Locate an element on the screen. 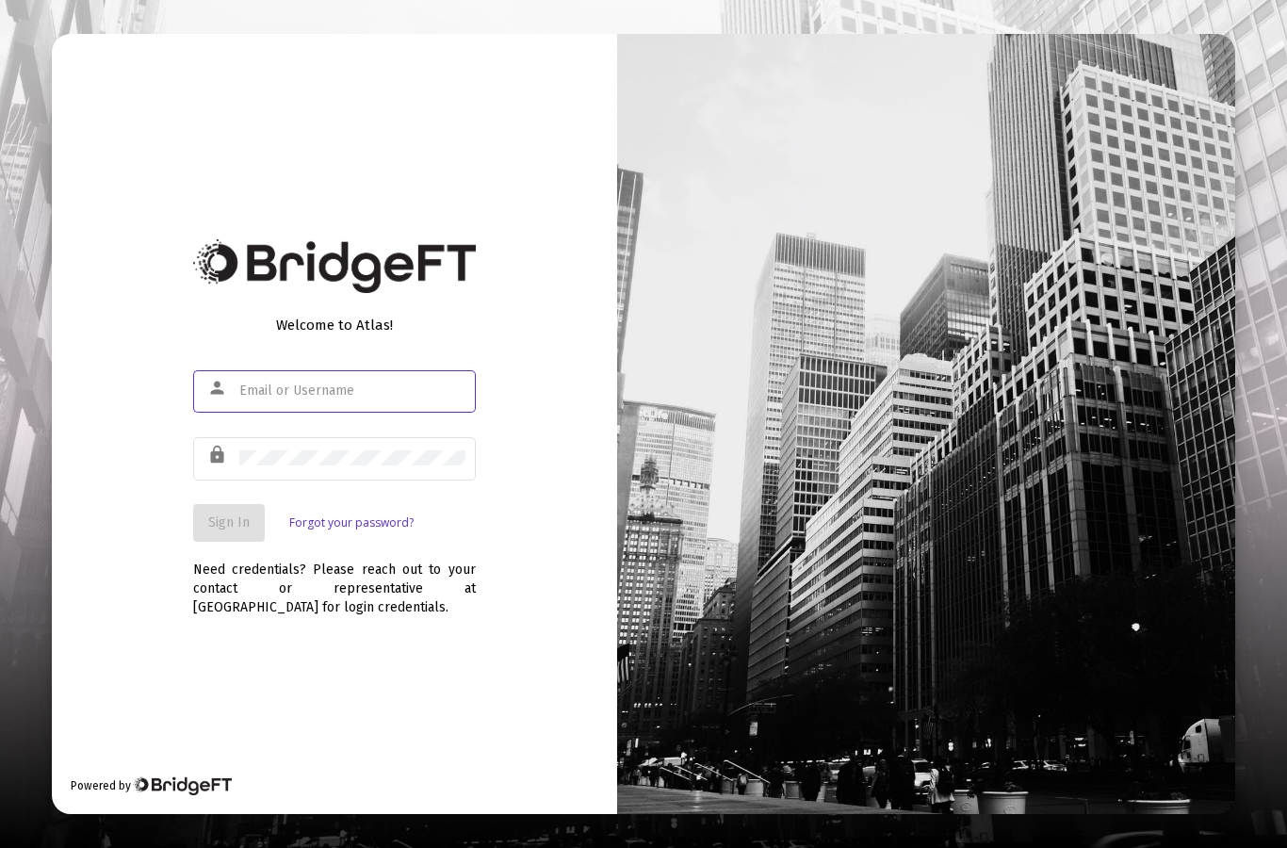  mat-icon: lock is located at coordinates (219, 455).